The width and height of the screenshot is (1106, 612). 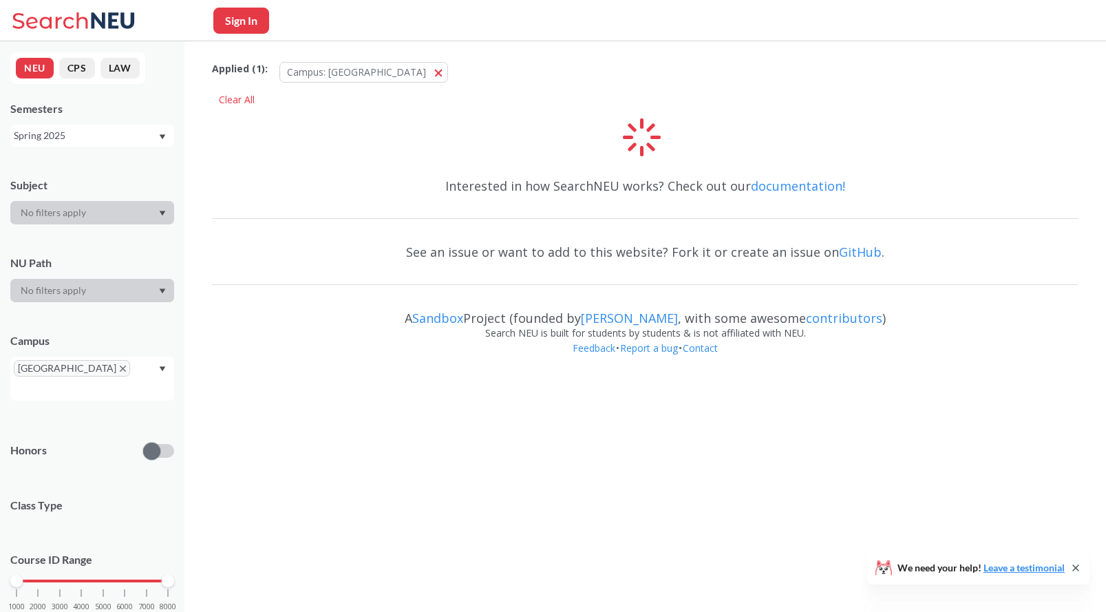 What do you see at coordinates (85, 136) in the screenshot?
I see `div: Spring 2025` at bounding box center [85, 136].